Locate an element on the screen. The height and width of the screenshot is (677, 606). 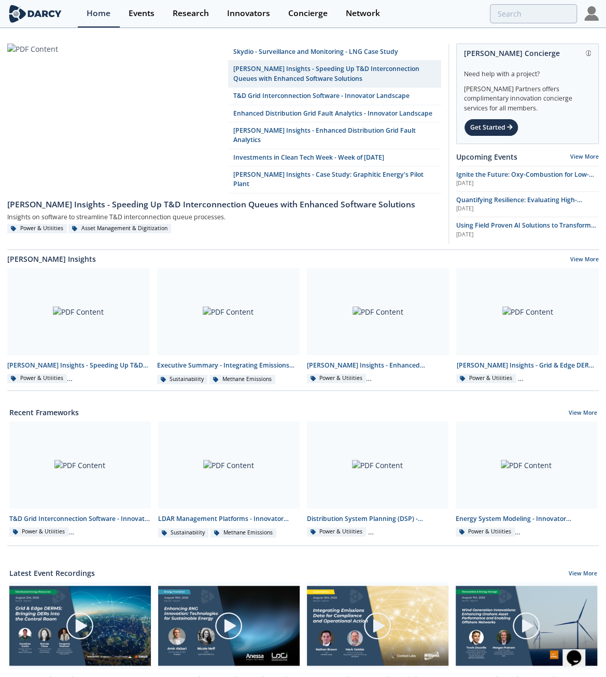
a: Recent Frameworks is located at coordinates (44, 412).